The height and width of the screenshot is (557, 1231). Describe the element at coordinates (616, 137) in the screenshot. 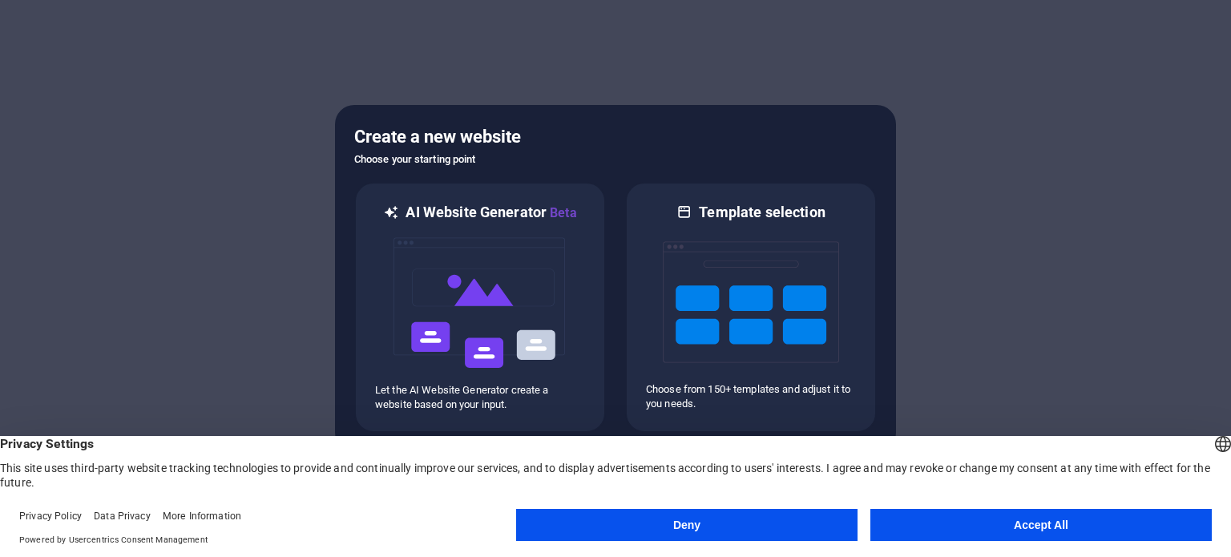

I see `h5: Create a new website` at that location.